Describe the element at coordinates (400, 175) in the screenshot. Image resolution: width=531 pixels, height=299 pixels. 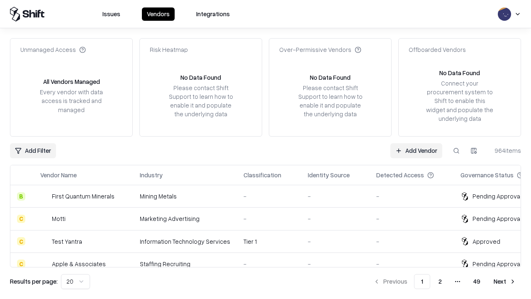
I see `div: Detected Access` at that location.